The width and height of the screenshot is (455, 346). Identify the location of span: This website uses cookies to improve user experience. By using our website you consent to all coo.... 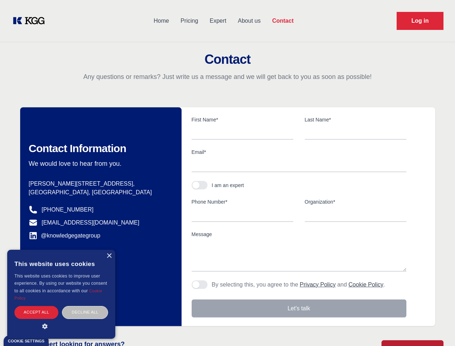
(61, 283).